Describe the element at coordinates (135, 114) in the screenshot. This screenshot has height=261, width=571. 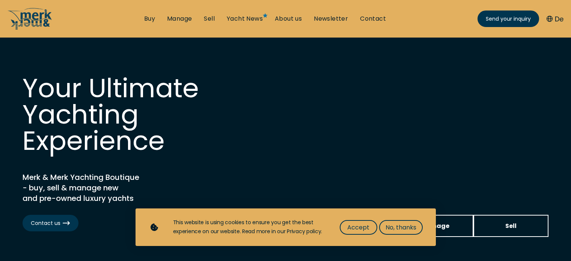
I see `h1: Your Ultimate Yachting Experience` at that location.